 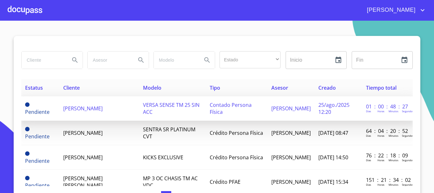 What do you see at coordinates (215, 88) in the screenshot?
I see `span: Tipo` at bounding box center [215, 88].